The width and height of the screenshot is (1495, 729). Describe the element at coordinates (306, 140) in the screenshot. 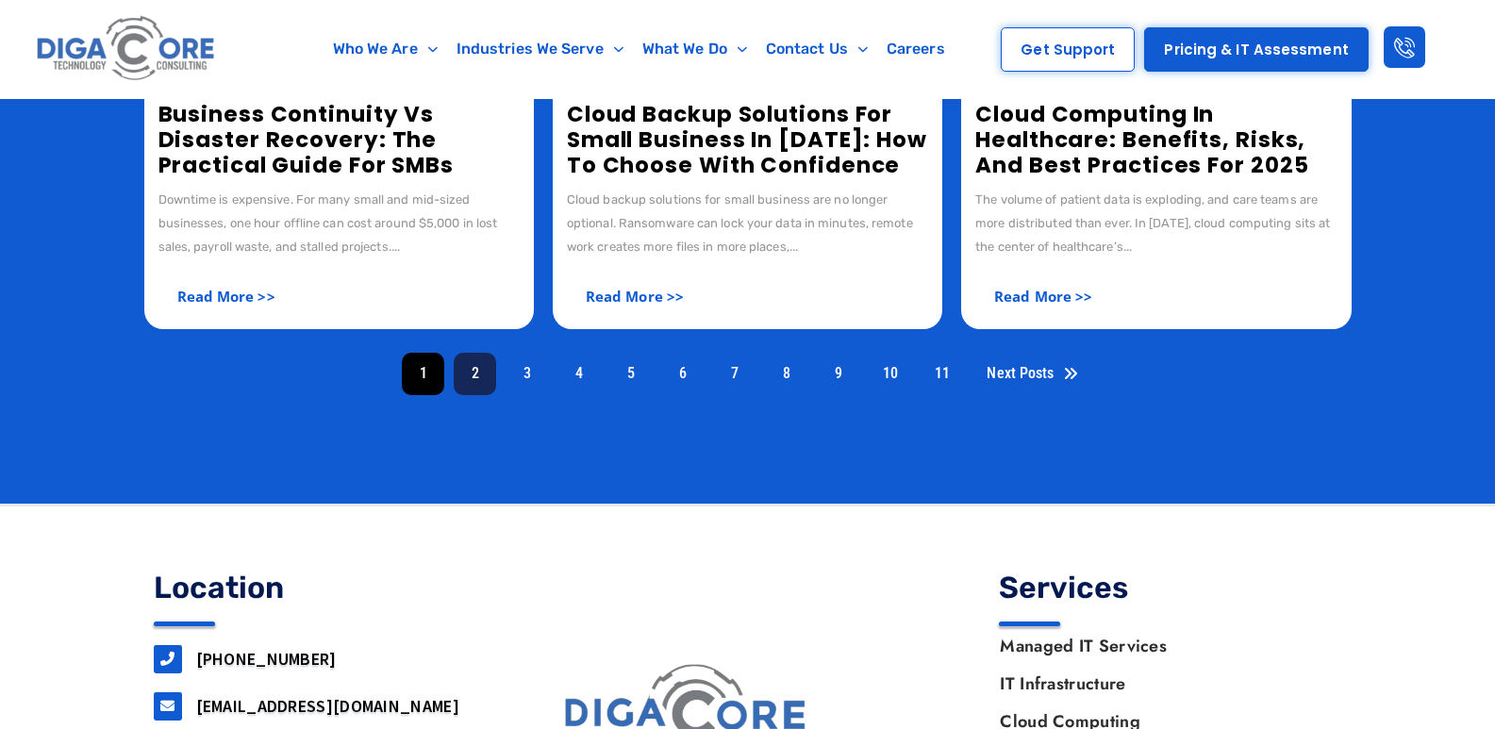

I see `a: Business Continuity vs Disaster Recovery: The Practical Guide for SMBs` at that location.